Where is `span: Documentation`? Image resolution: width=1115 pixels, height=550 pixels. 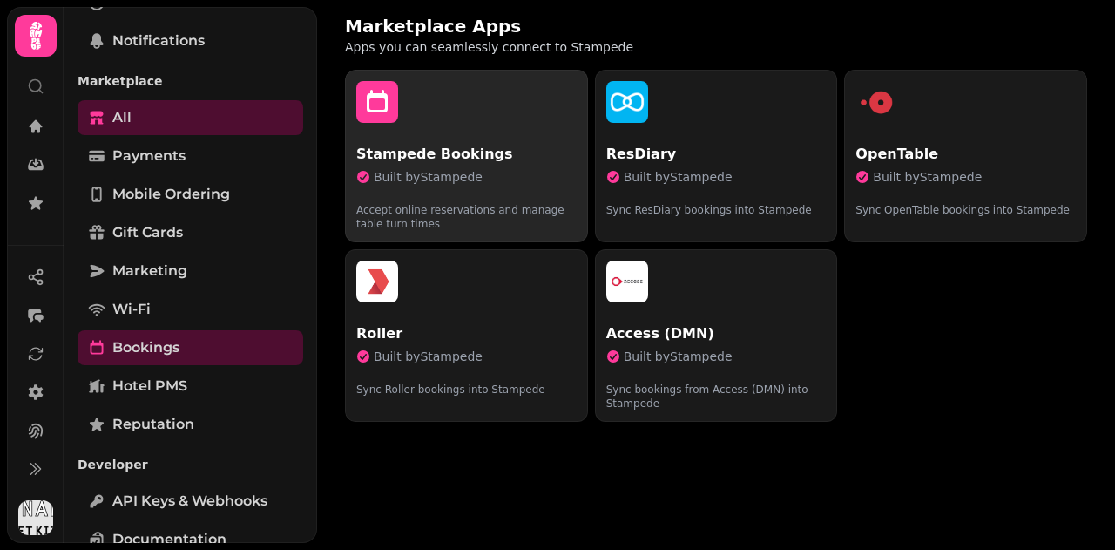
span: Documentation is located at coordinates (169, 539).